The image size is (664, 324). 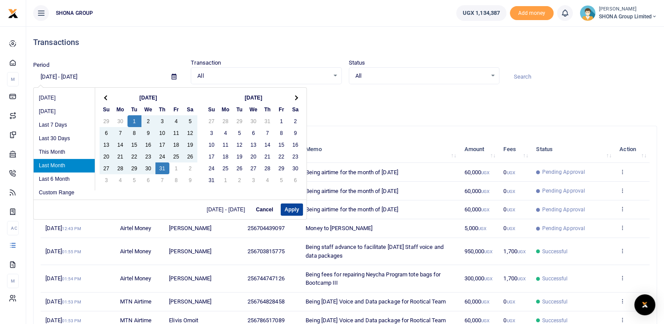 What do you see at coordinates (421, 76) in the screenshot?
I see `span: All` at bounding box center [421, 76].